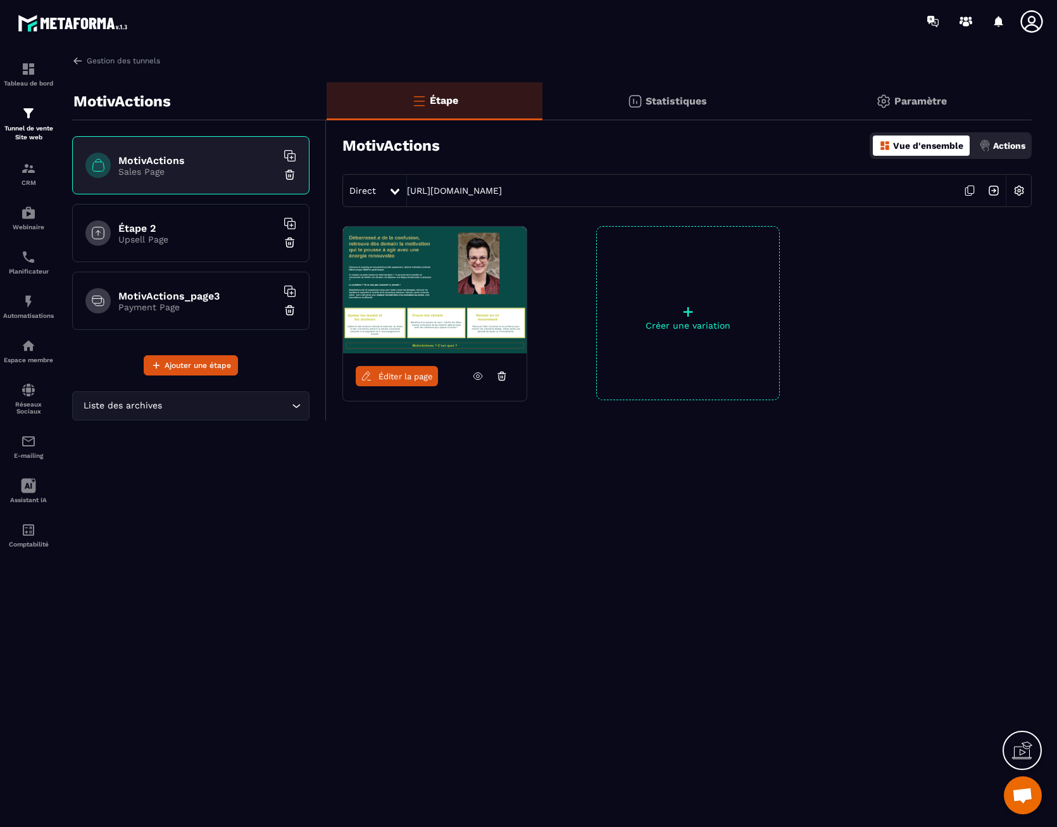 This screenshot has width=1057, height=827. Describe the element at coordinates (197, 307) in the screenshot. I see `p: Payment Page` at that location.